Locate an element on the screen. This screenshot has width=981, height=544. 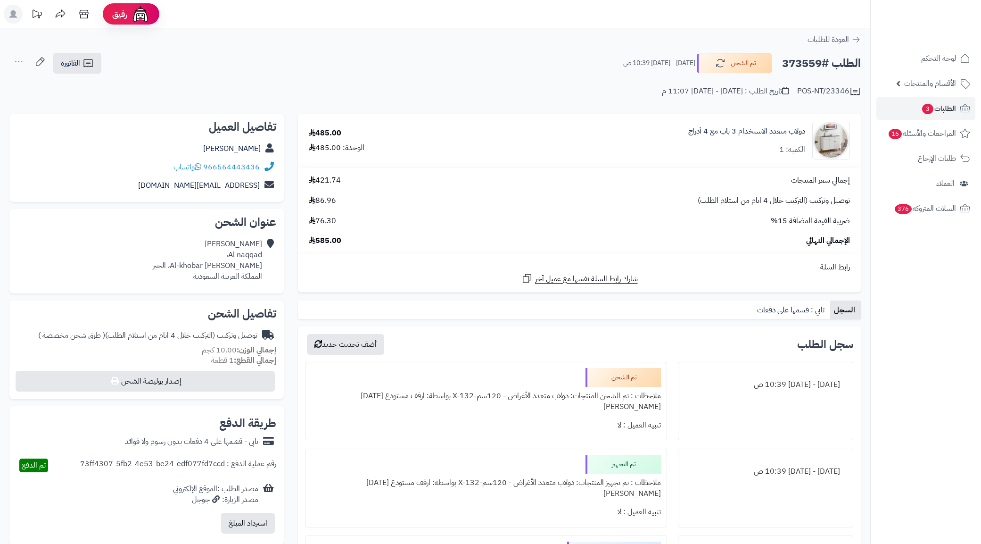
span: العودة للطلبات is located at coordinates (828, 40).